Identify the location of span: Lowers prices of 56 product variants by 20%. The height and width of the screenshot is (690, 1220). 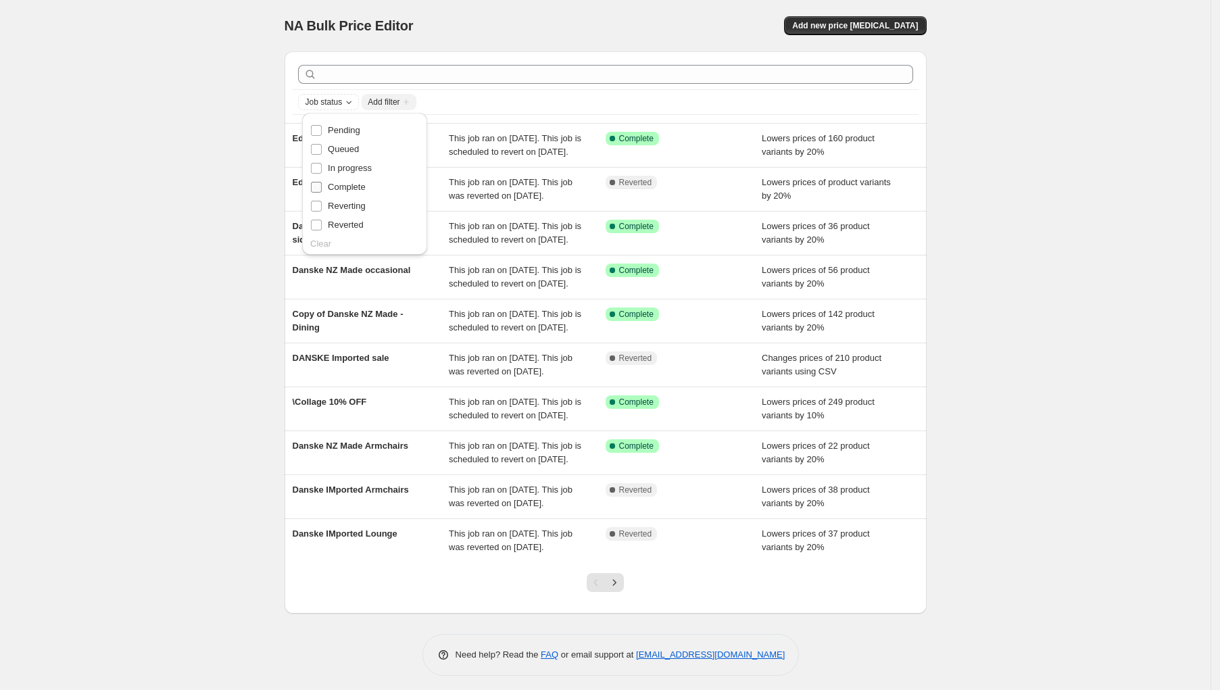
(816, 276).